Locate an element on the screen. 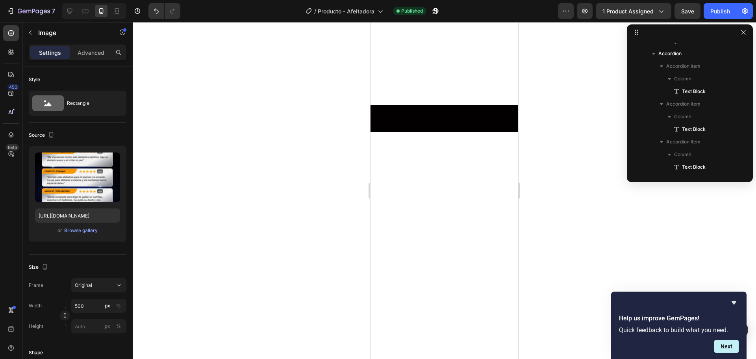 This screenshot has width=756, height=359. button: Original is located at coordinates (99, 285).